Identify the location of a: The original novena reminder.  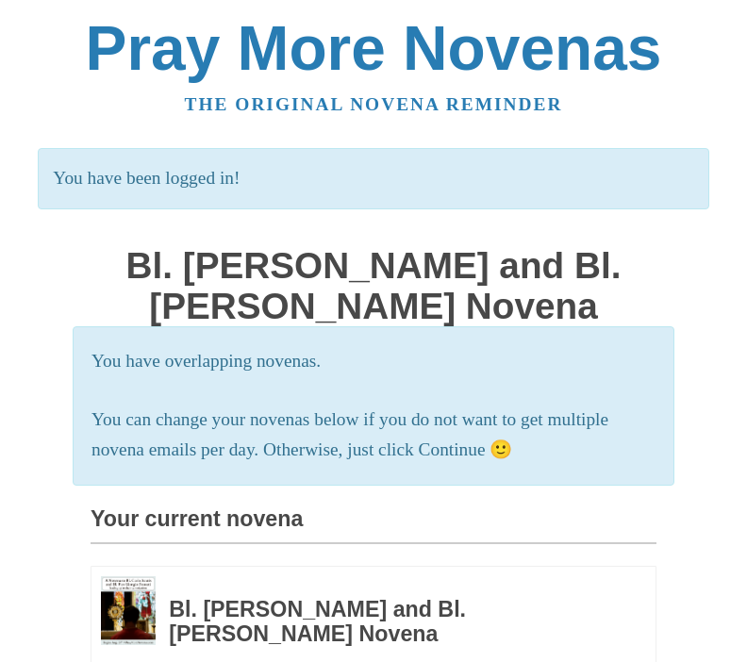
(374, 104).